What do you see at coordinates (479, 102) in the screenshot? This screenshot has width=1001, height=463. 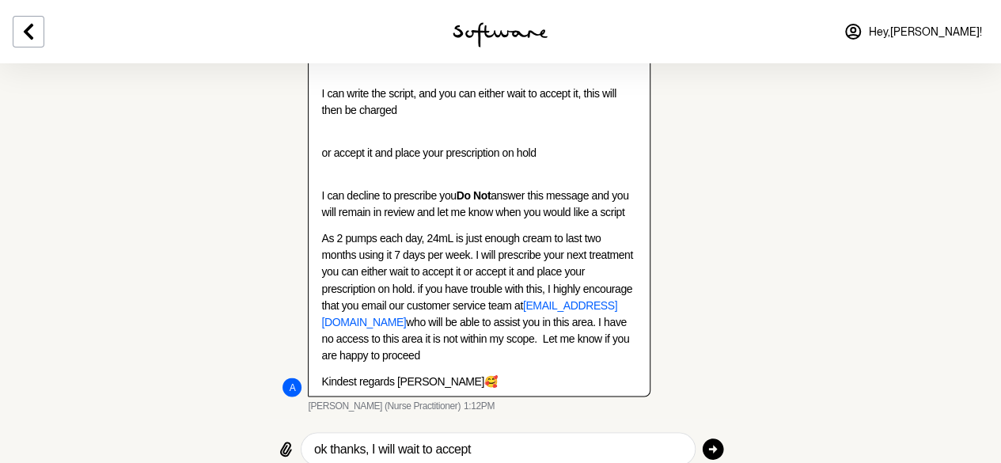 I see `p: I can write the script, and you can either wait to accept it, this will then be charged` at bounding box center [479, 102].